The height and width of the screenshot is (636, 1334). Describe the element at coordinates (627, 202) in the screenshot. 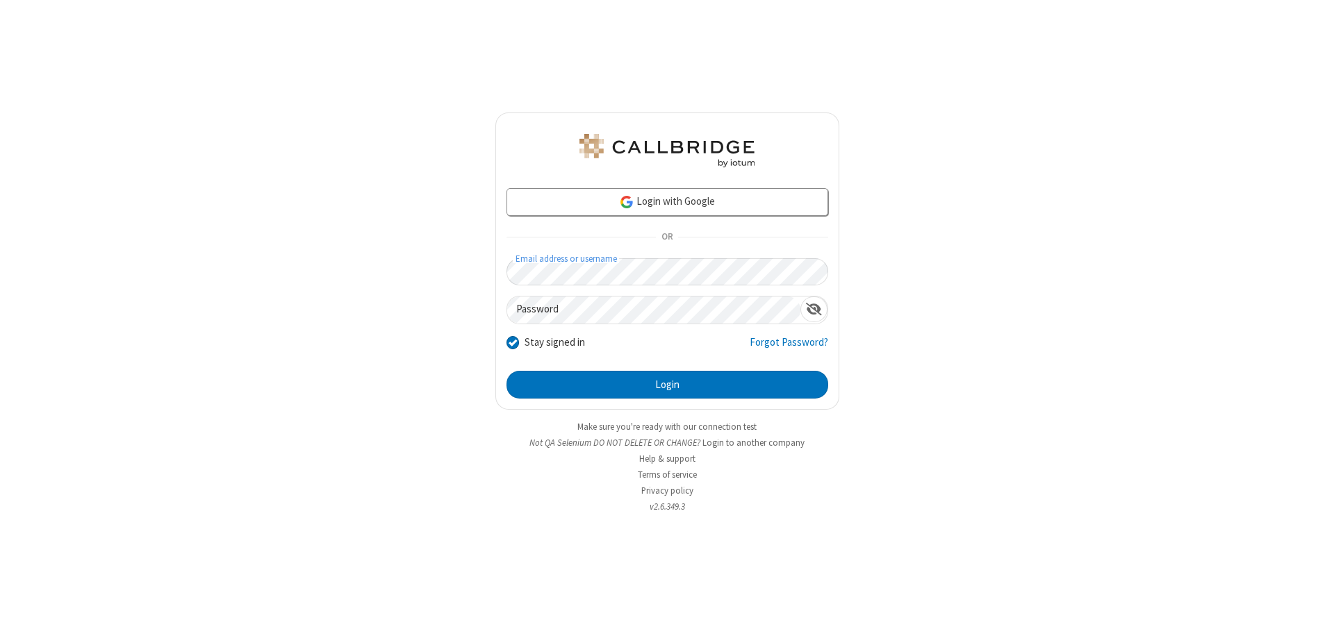

I see `img: google-icon.png` at that location.